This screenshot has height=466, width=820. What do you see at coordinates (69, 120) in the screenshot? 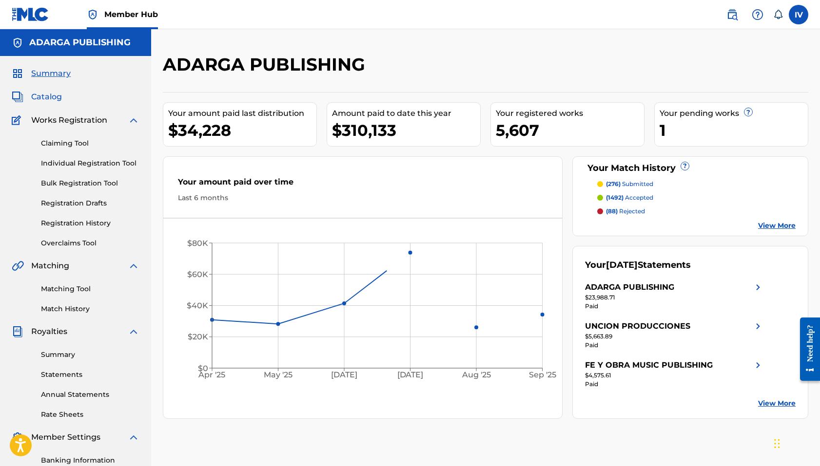
I see `span: Works Registration` at bounding box center [69, 120].